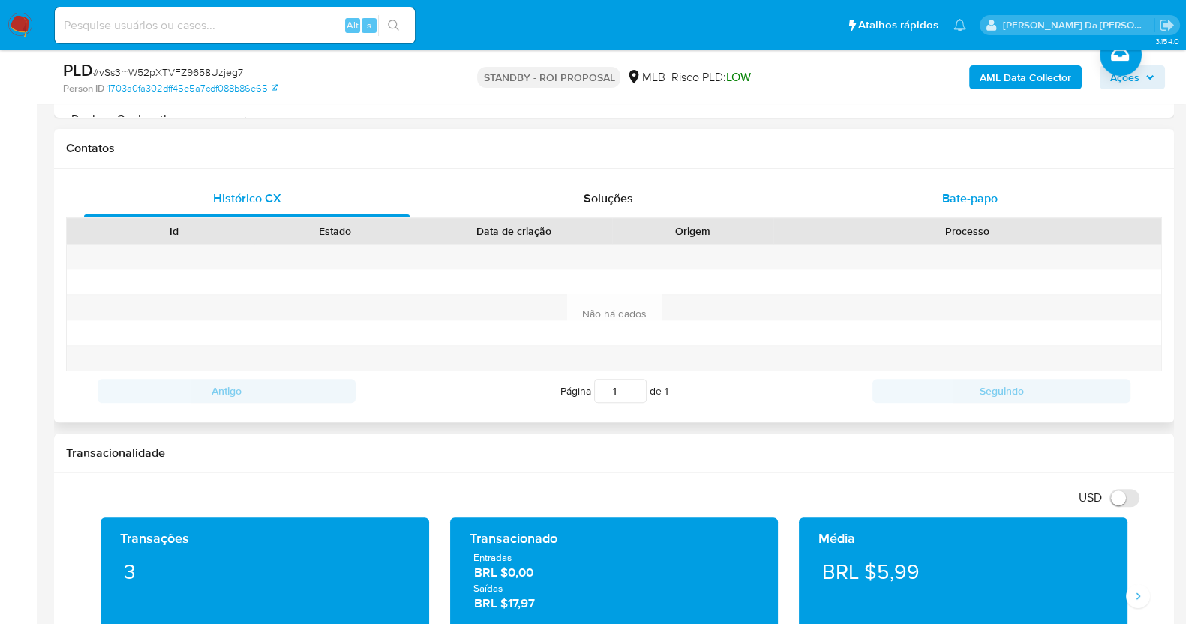  Describe the element at coordinates (247, 198) in the screenshot. I see `span: Histórico CX` at that location.